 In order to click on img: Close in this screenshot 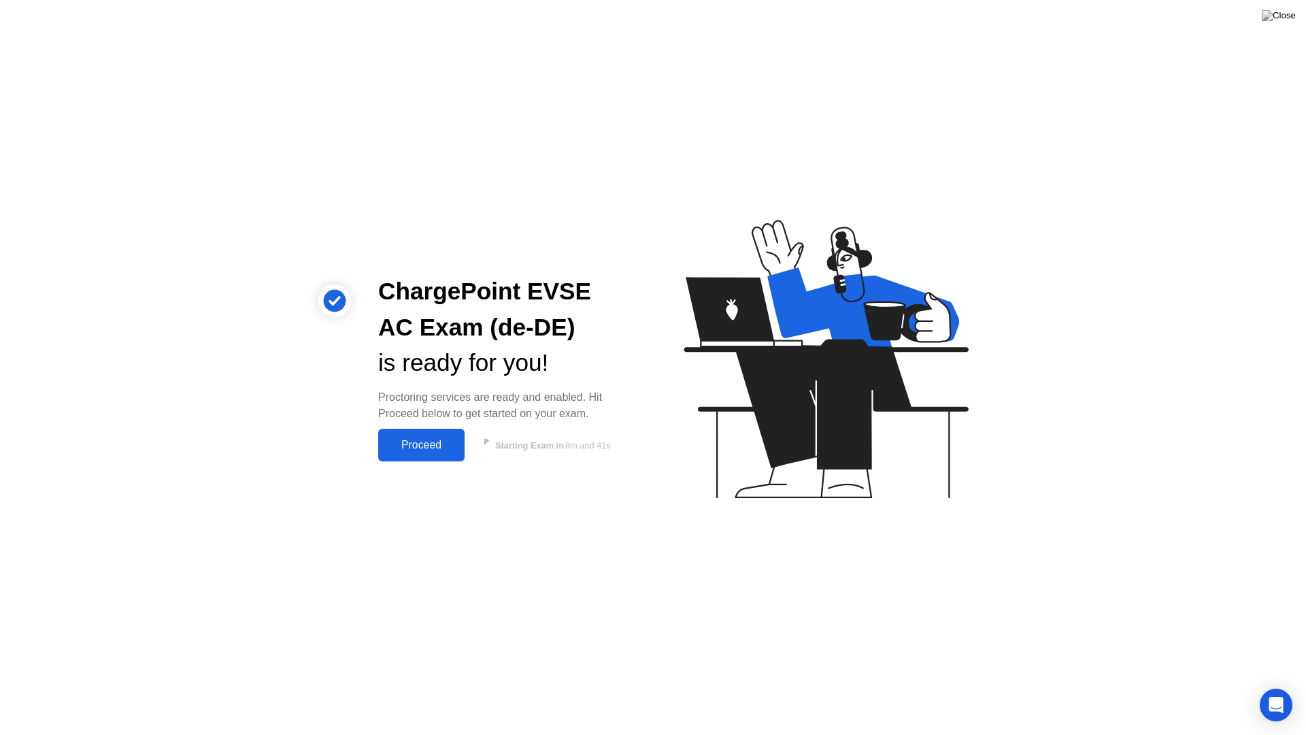, I will do `click(1279, 16)`.